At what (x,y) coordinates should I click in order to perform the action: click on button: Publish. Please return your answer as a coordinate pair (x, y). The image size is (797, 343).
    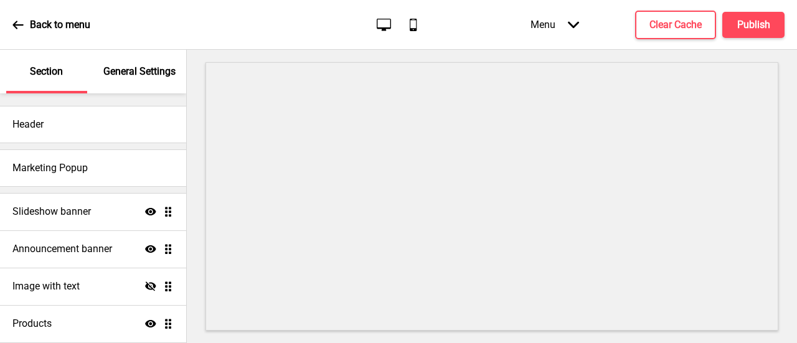
    Looking at the image, I should click on (754, 25).